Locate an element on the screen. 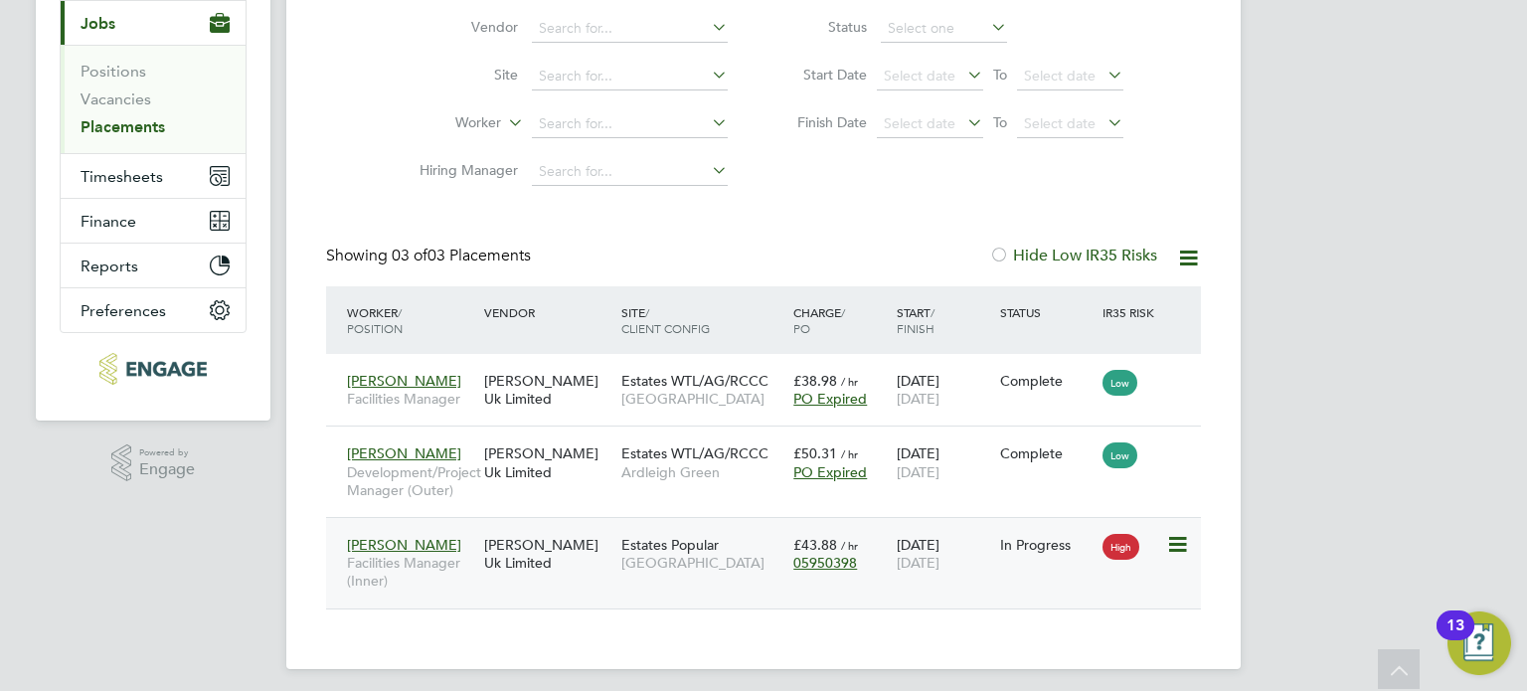 This screenshot has width=1527, height=691. span: 05950398 is located at coordinates (825, 563).